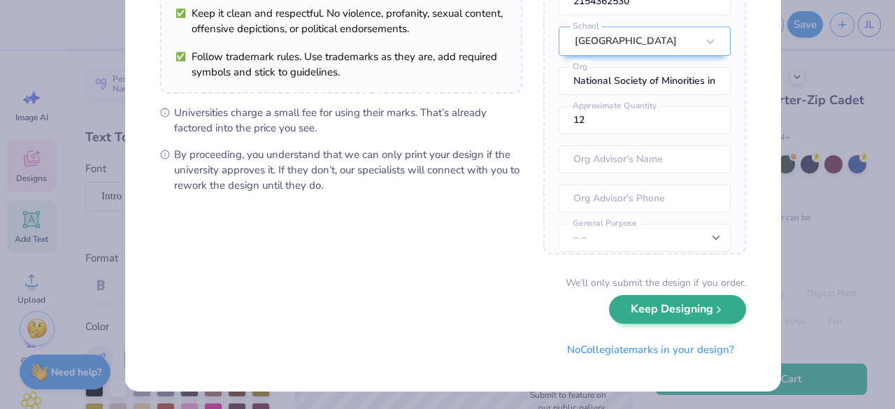  I want to click on span: Universities charge a small fee for using their marks. That’s already factored into the price you..., so click(348, 120).